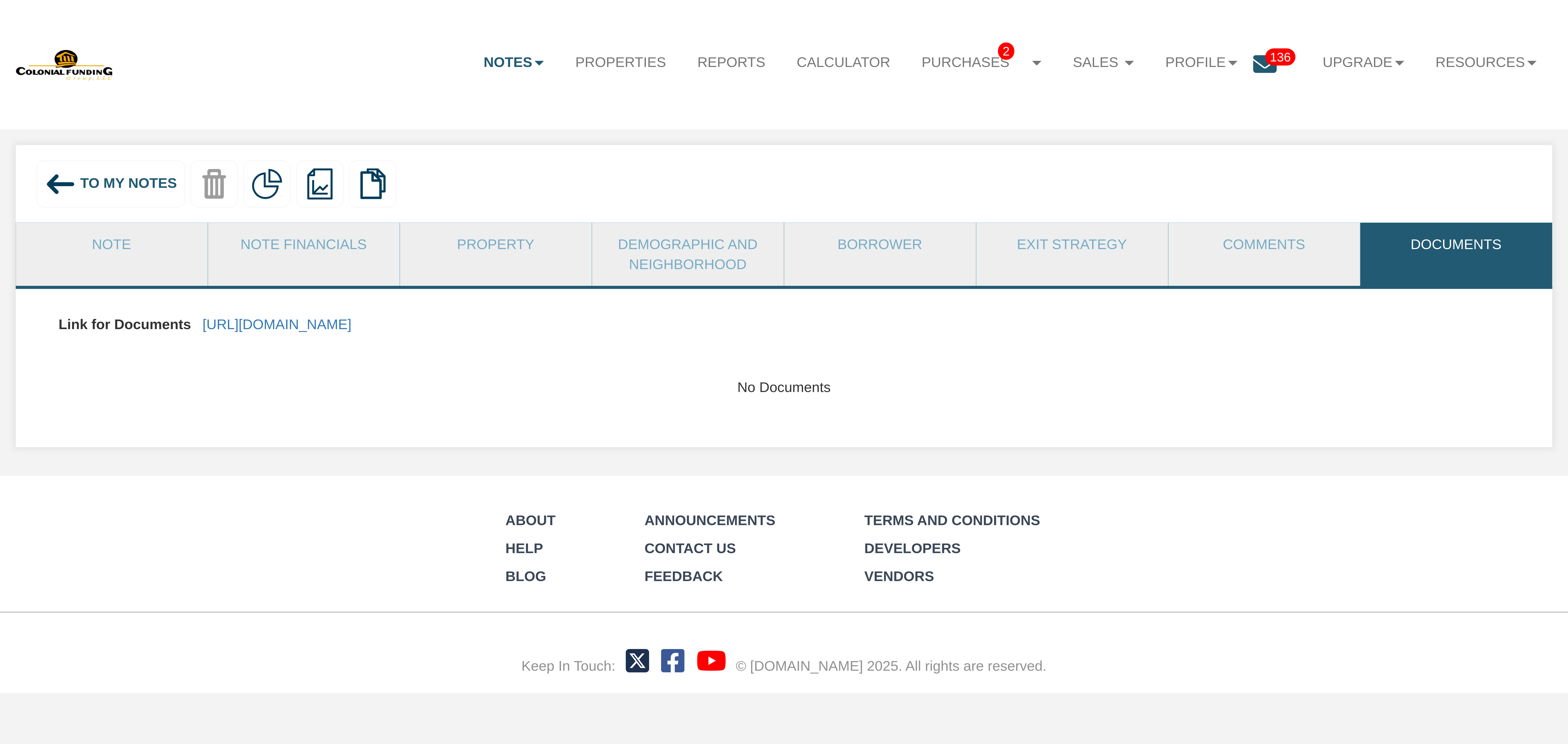  What do you see at coordinates (514, 63) in the screenshot?
I see `a: Notes` at bounding box center [514, 63].